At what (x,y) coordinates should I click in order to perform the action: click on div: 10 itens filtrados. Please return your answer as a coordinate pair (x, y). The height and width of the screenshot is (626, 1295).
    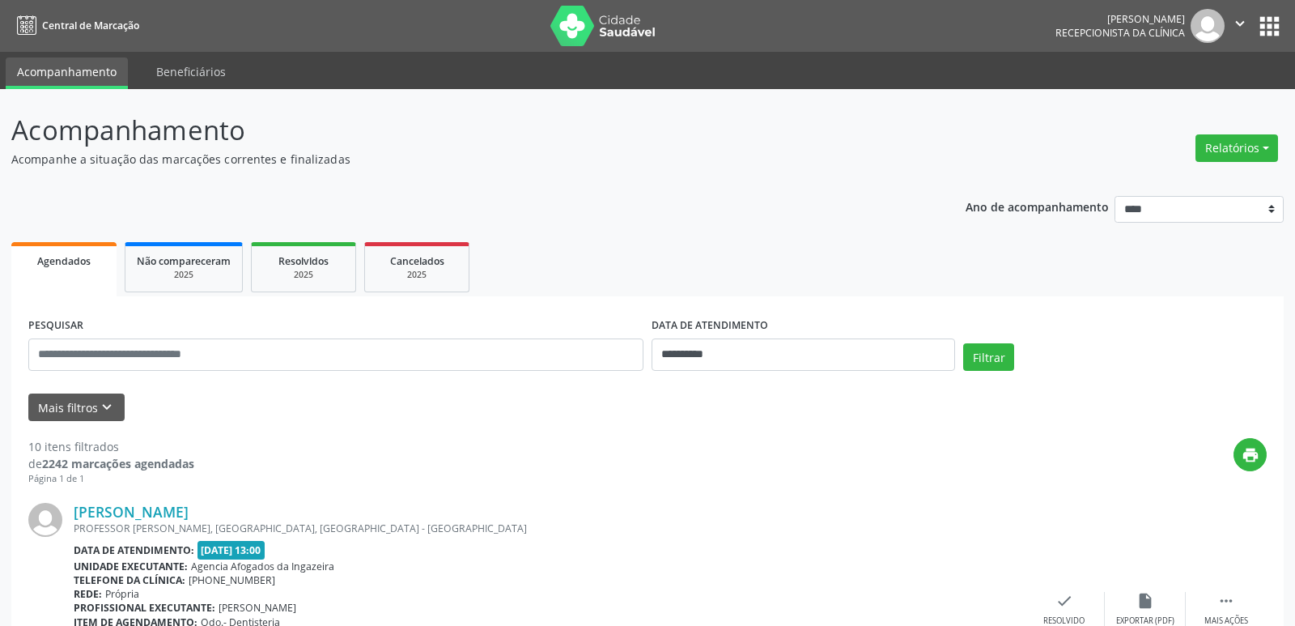
    Looking at the image, I should click on (111, 446).